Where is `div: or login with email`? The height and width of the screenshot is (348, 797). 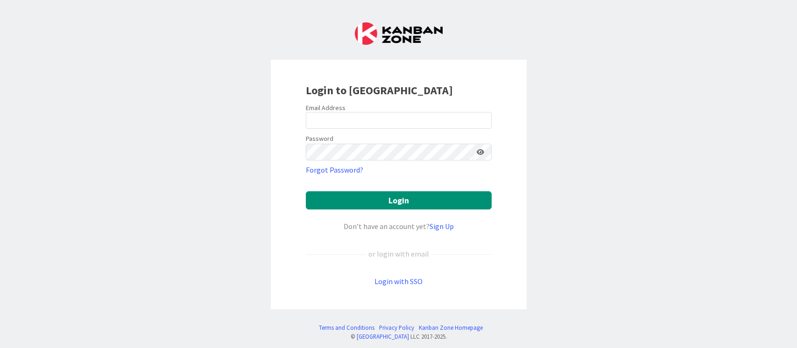
div: or login with email is located at coordinates (399, 254).